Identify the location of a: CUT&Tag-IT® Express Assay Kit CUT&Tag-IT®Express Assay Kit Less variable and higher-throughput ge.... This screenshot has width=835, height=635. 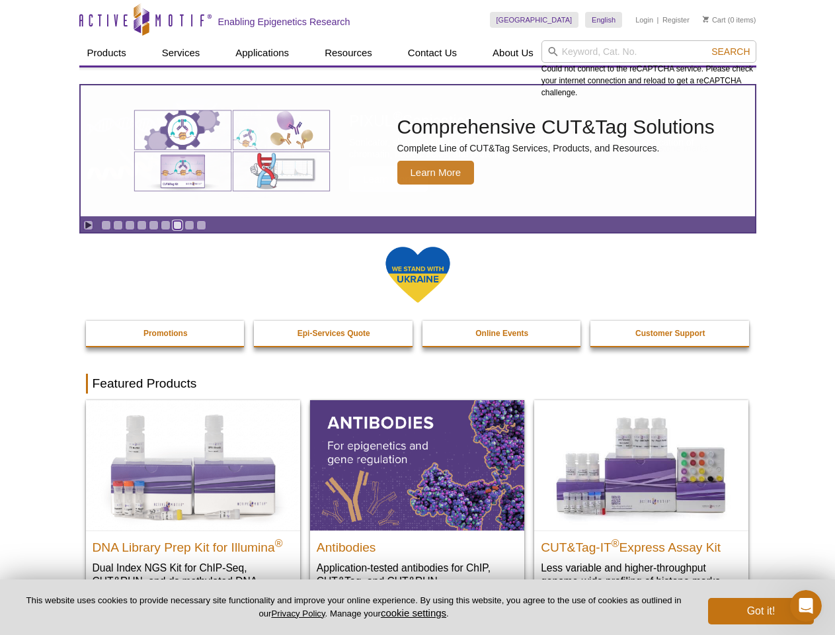
(641, 500).